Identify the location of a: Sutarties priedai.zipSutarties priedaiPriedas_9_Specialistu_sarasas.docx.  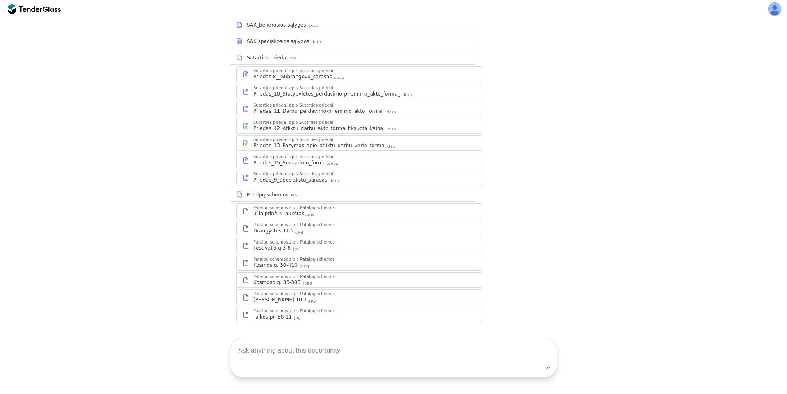
(359, 178).